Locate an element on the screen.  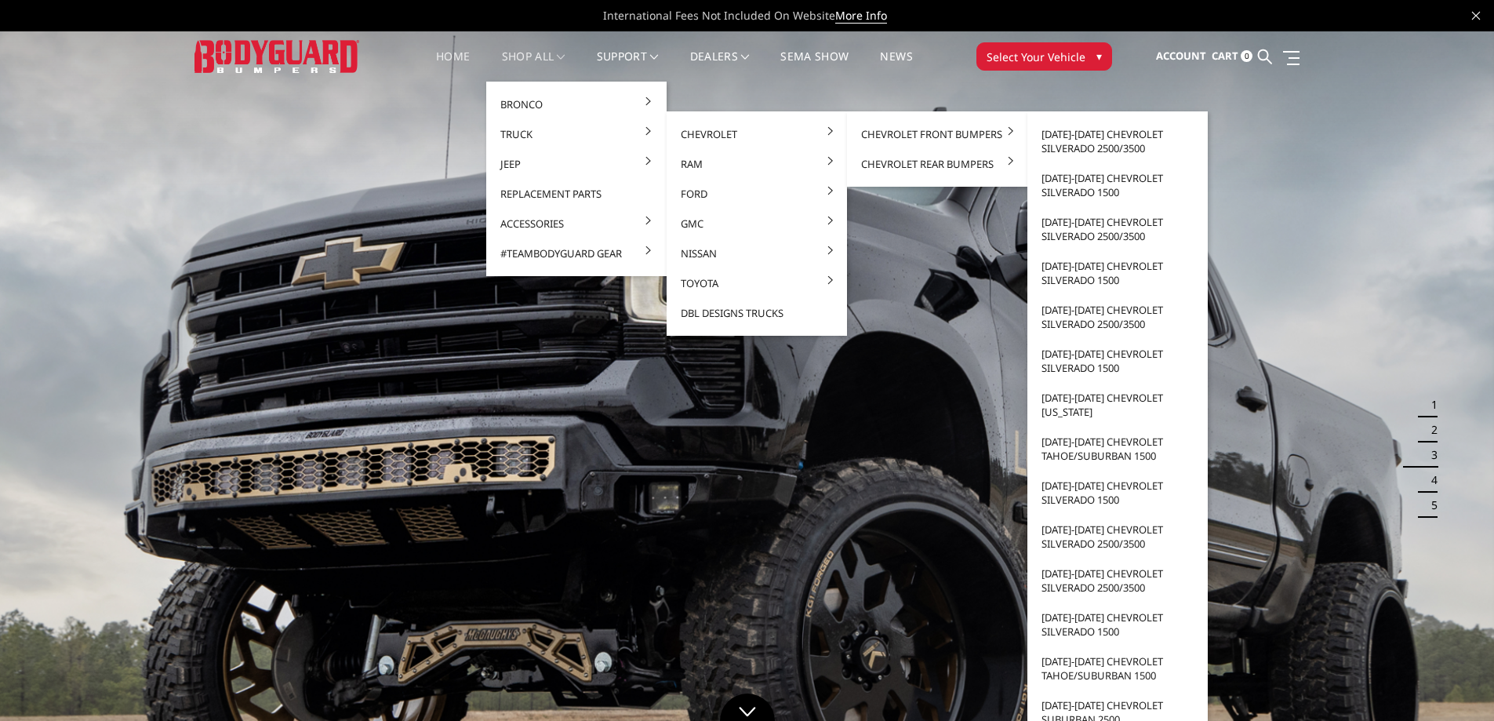
a: Dealers is located at coordinates (720, 66).